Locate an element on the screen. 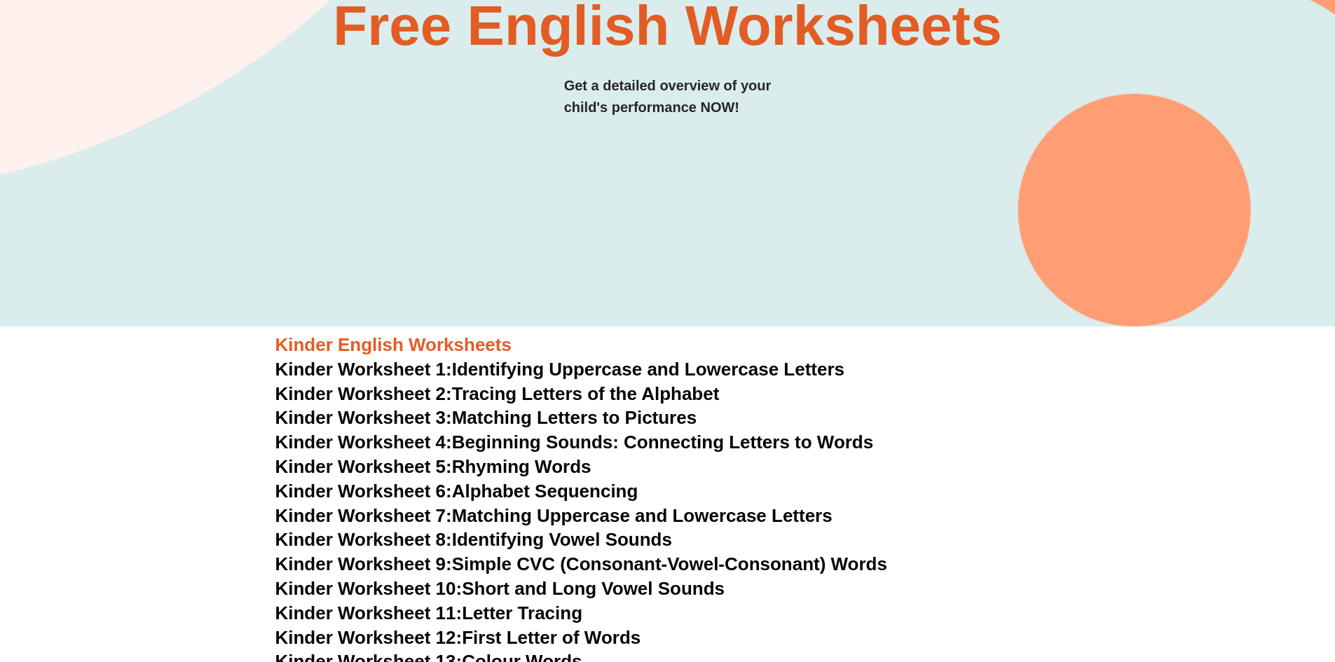 This screenshot has height=662, width=1335. span: Kinder Worksheet 12: is located at coordinates (369, 638).